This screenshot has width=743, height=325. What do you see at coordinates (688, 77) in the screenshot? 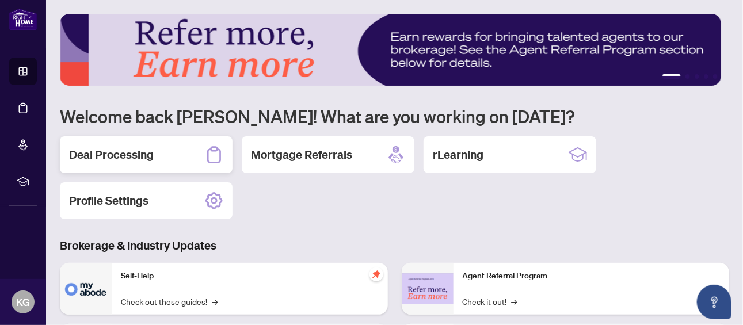
I see `button: 2` at bounding box center [688, 77].